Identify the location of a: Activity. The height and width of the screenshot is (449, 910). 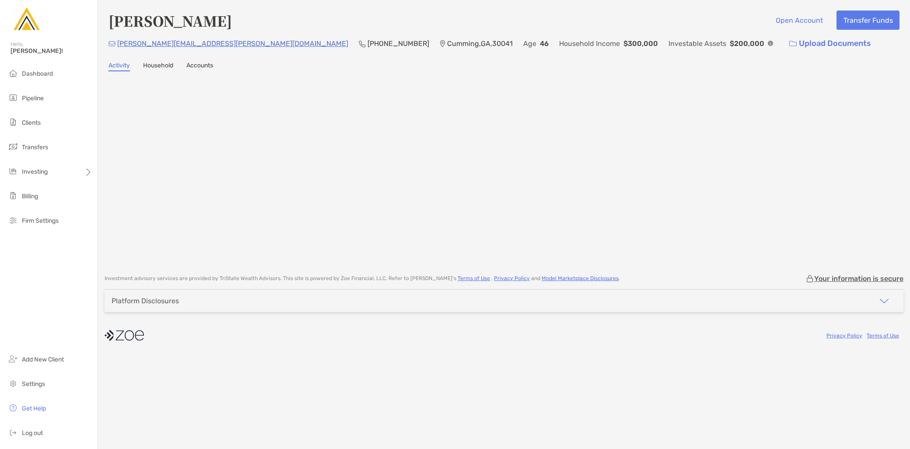
(119, 66).